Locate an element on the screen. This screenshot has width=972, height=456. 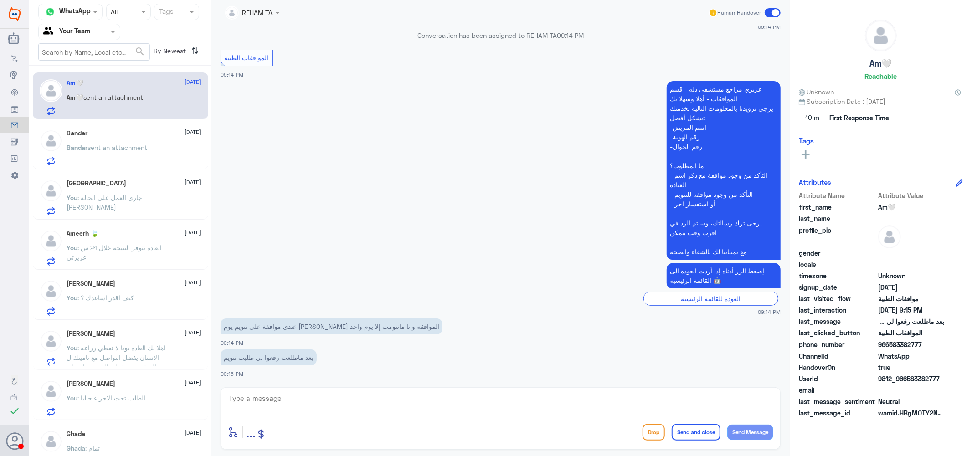
span: : كيف اقدر اساعدك ؟ is located at coordinates (106, 298).